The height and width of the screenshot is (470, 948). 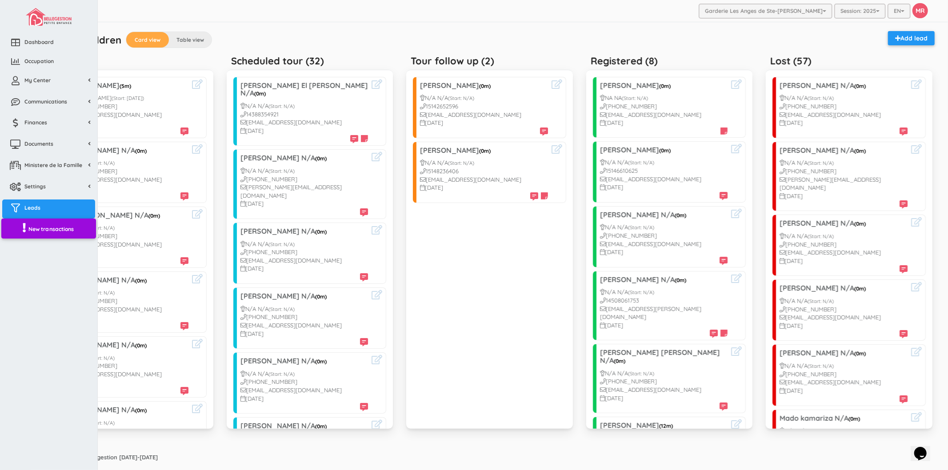 What do you see at coordinates (48, 81) in the screenshot?
I see `a: My Center` at bounding box center [48, 81].